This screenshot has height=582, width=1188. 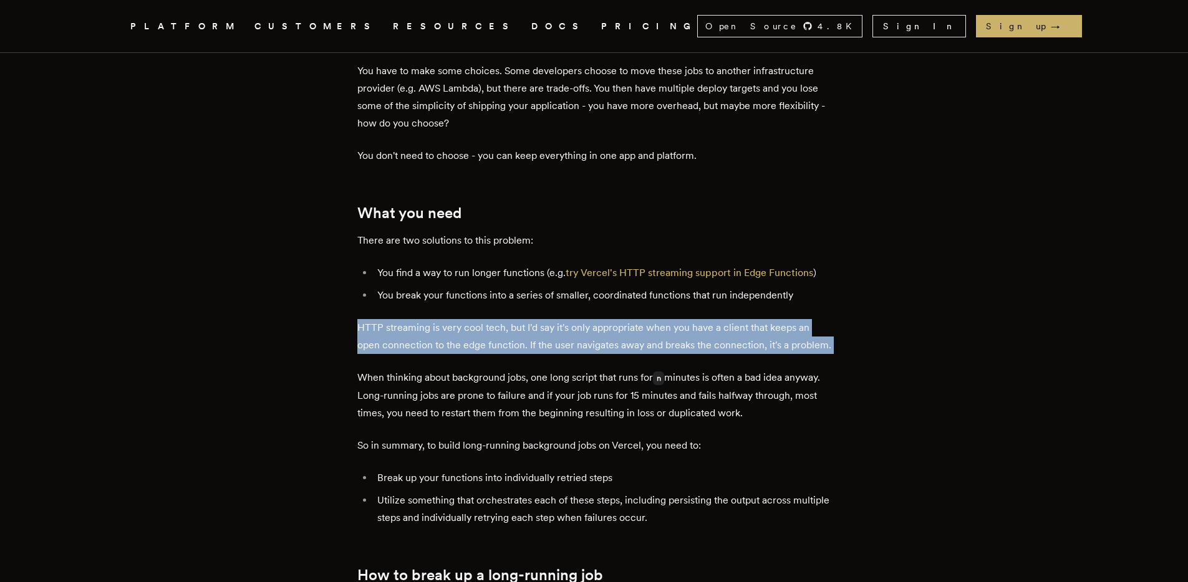 I want to click on p: HTTP streaming is very cool tech, but I'd say it's only appropriate when you have a client that k..., so click(x=594, y=337).